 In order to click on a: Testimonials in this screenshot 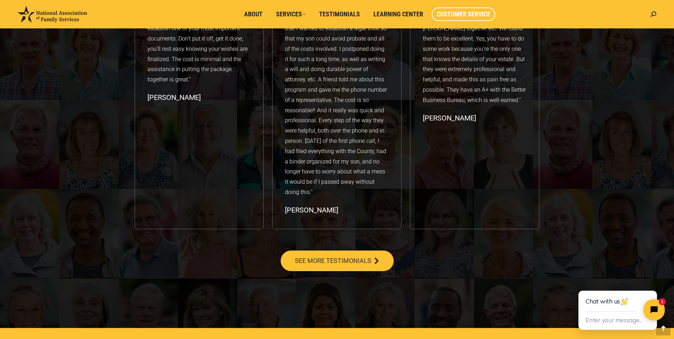, I will do `click(339, 14)`.